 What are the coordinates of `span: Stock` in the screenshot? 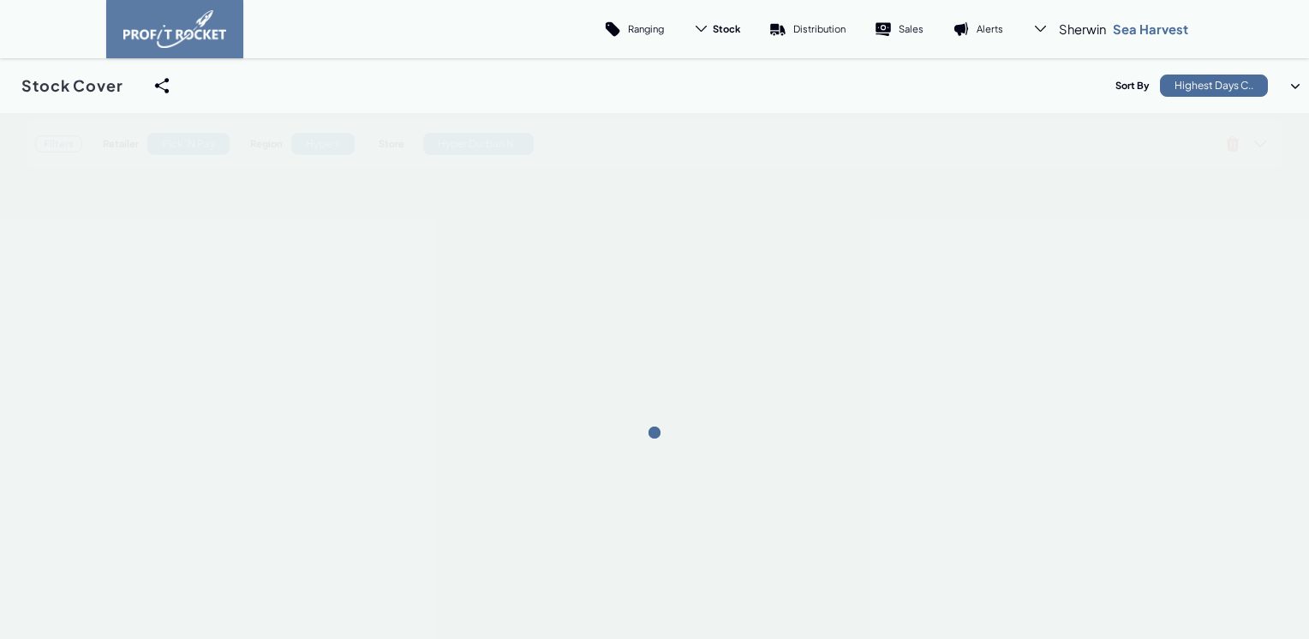 It's located at (726, 28).